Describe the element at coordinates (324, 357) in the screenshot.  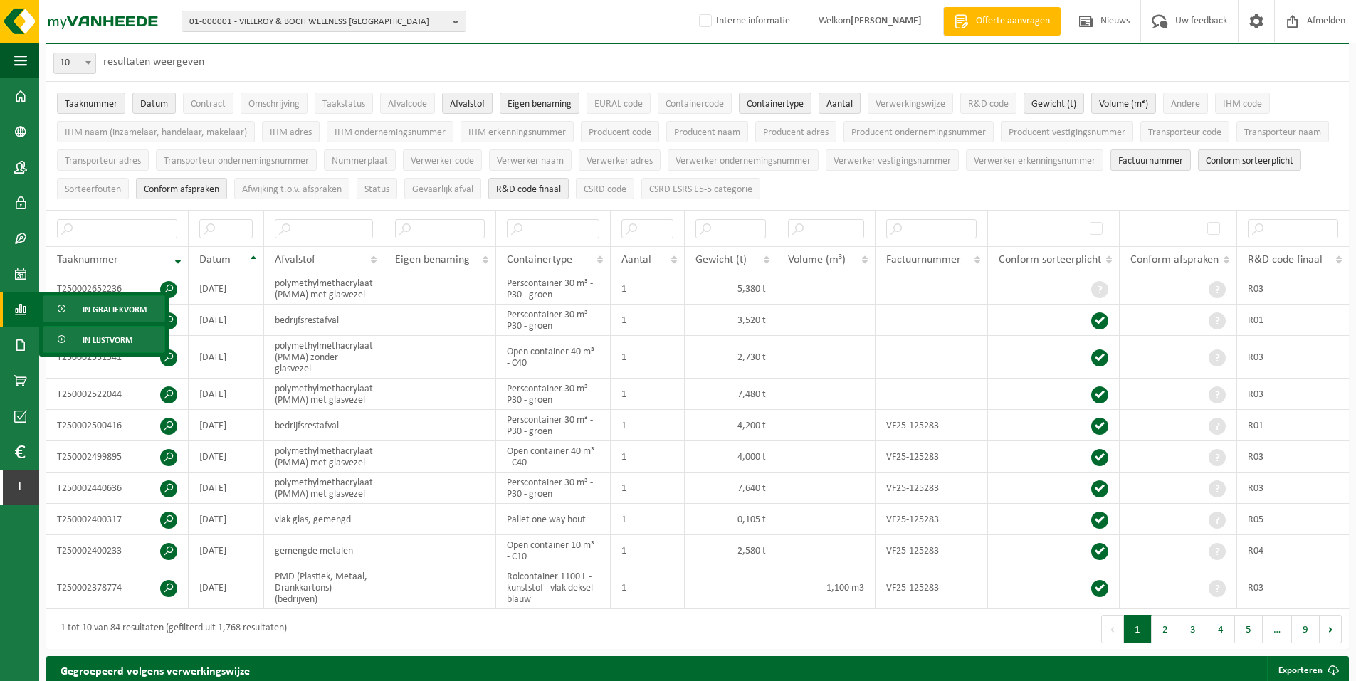
I see `td: polymethylmethacrylaat (PMMA) zonder glasvezel` at that location.